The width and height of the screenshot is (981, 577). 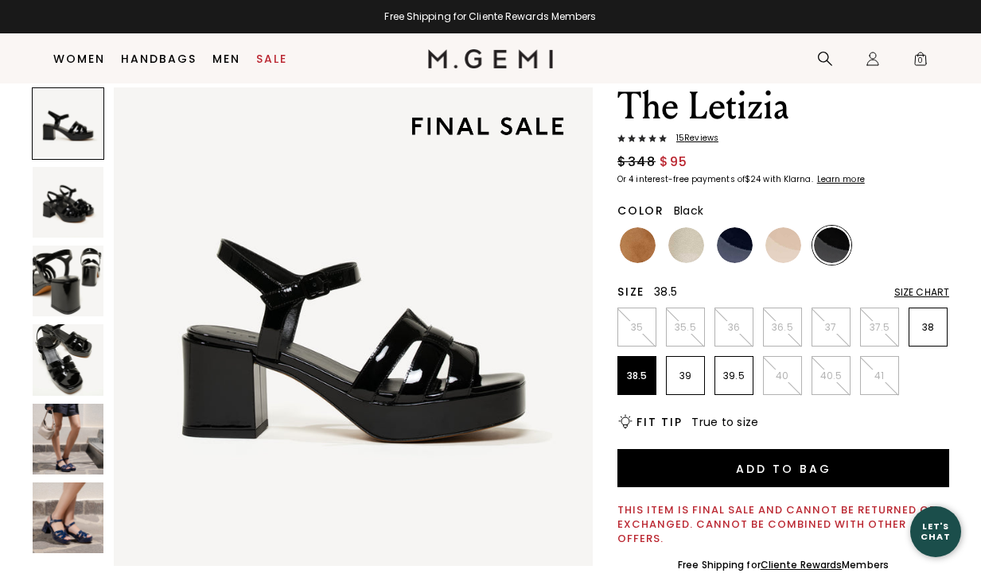 What do you see at coordinates (830, 328) in the screenshot?
I see `p: 37` at bounding box center [830, 328].